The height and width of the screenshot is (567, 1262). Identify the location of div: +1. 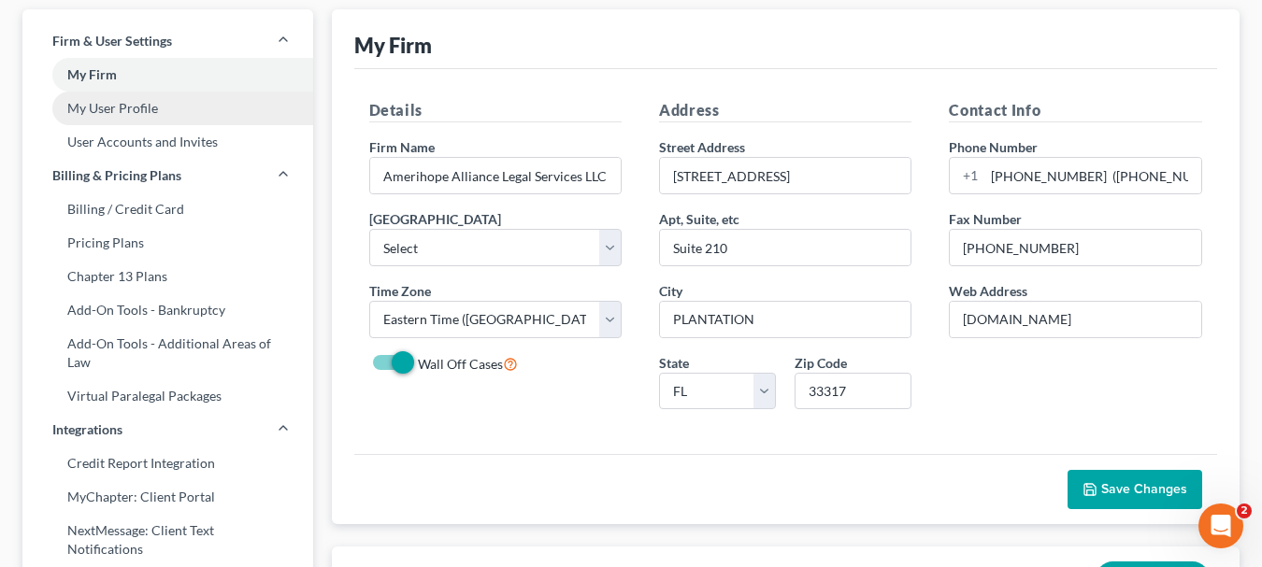
(966, 176).